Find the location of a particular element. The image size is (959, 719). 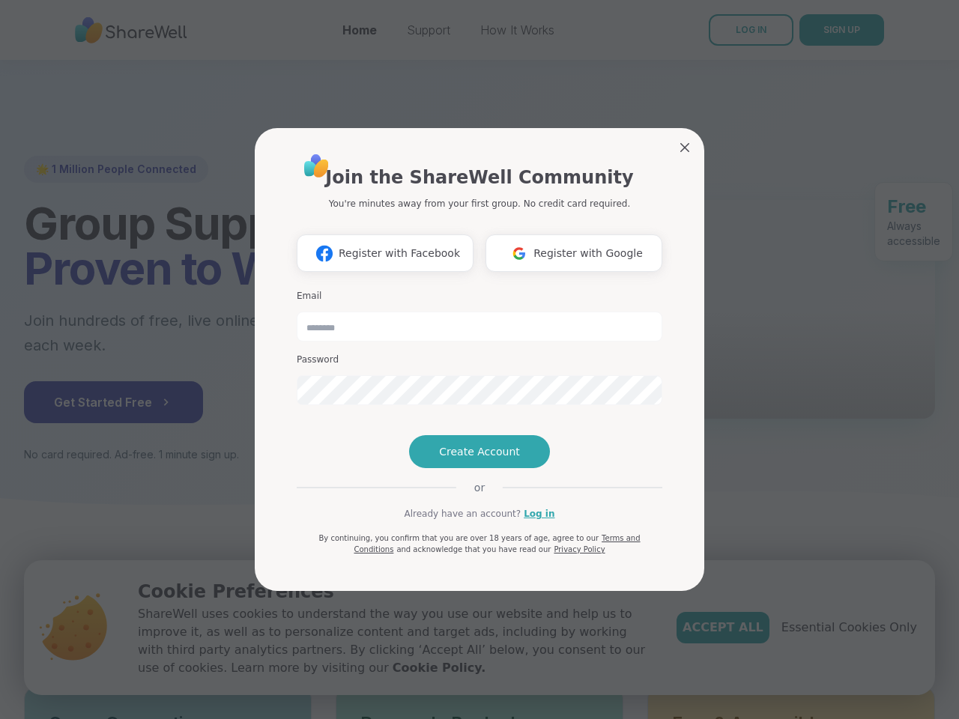

img: ShareWell Logo is located at coordinates (316, 166).